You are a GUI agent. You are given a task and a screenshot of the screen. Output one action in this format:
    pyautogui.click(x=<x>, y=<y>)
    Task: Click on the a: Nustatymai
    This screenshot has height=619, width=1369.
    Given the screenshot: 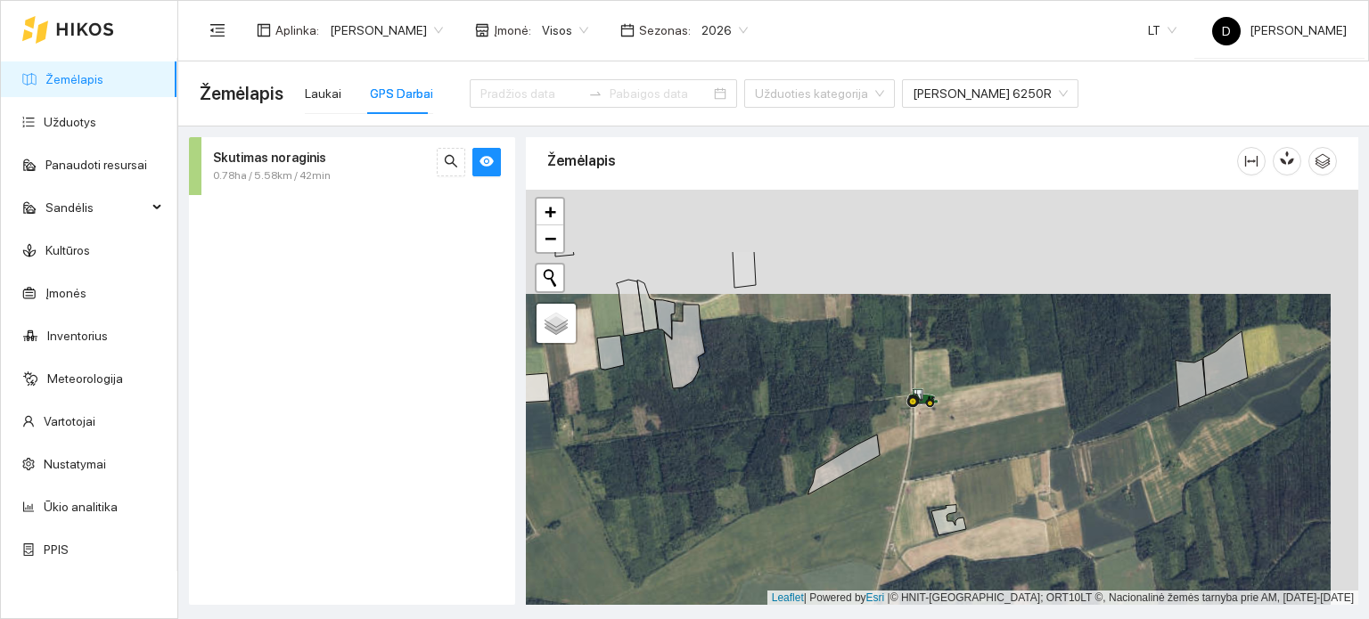 What is the action you would take?
    pyautogui.click(x=75, y=464)
    